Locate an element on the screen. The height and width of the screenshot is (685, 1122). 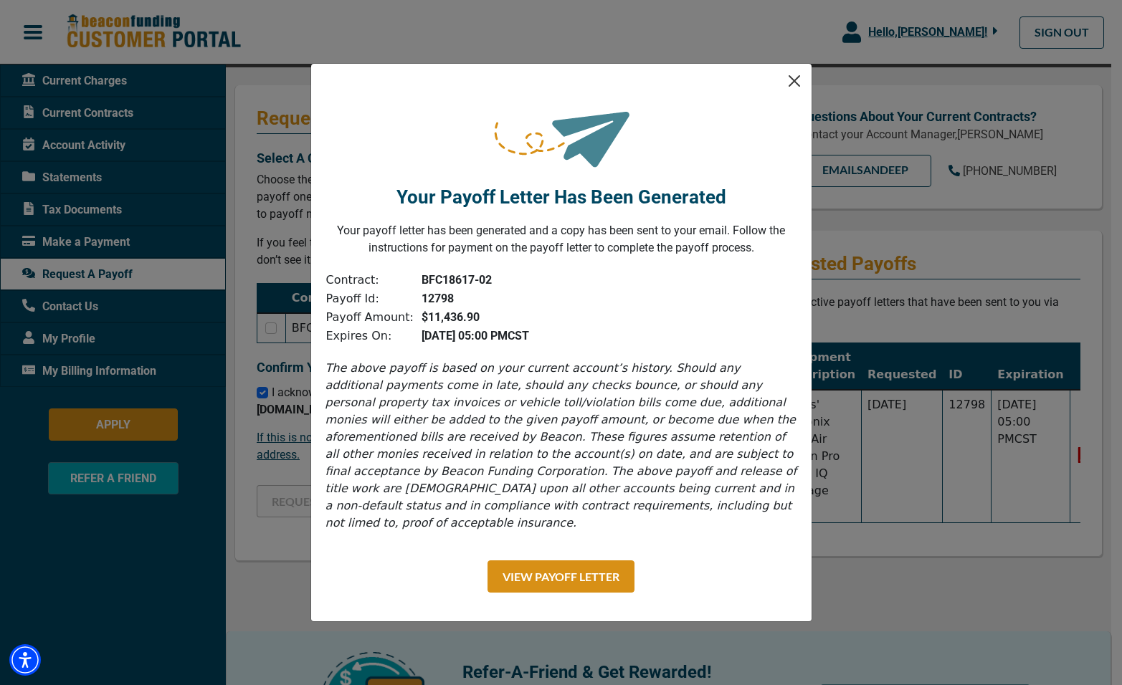
img: request-sent.png is located at coordinates (561, 131).